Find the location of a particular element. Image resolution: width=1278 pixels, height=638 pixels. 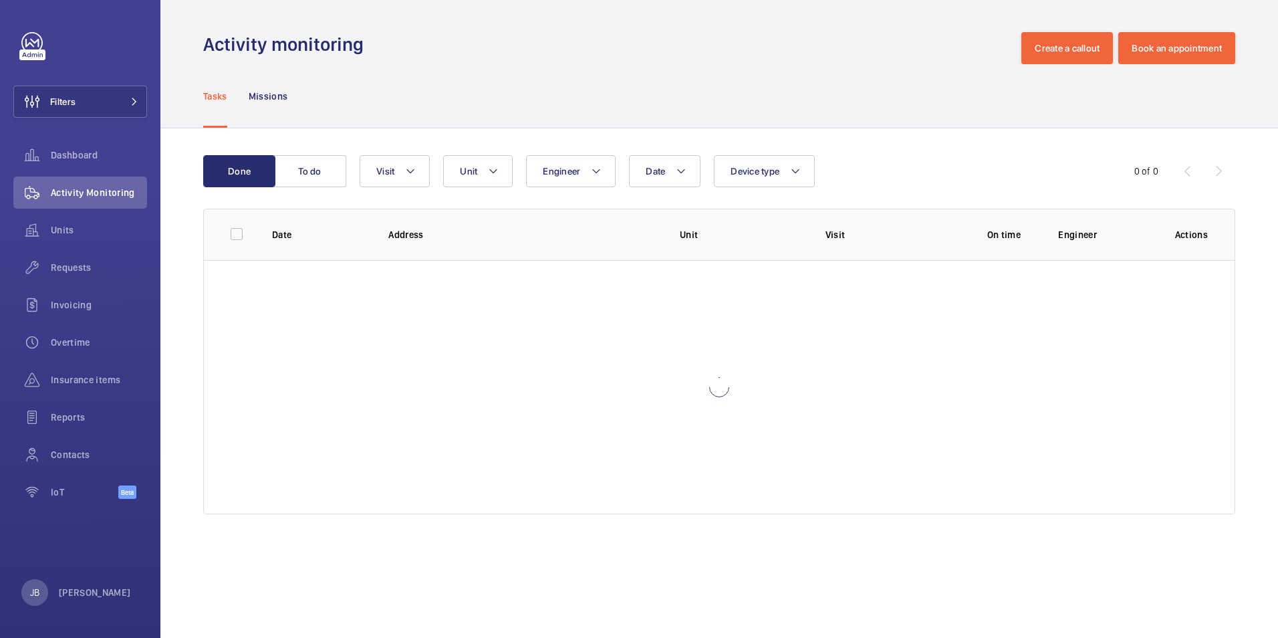

span: Overtime is located at coordinates (99, 342).